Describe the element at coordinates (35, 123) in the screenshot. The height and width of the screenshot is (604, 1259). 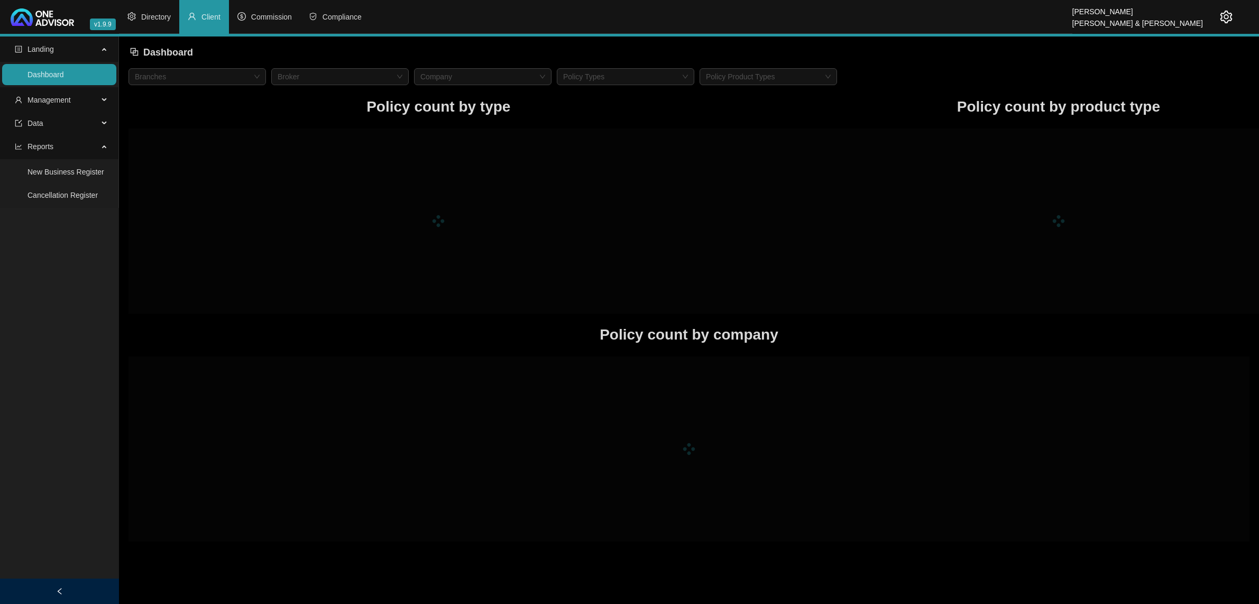
I see `span: Data` at that location.